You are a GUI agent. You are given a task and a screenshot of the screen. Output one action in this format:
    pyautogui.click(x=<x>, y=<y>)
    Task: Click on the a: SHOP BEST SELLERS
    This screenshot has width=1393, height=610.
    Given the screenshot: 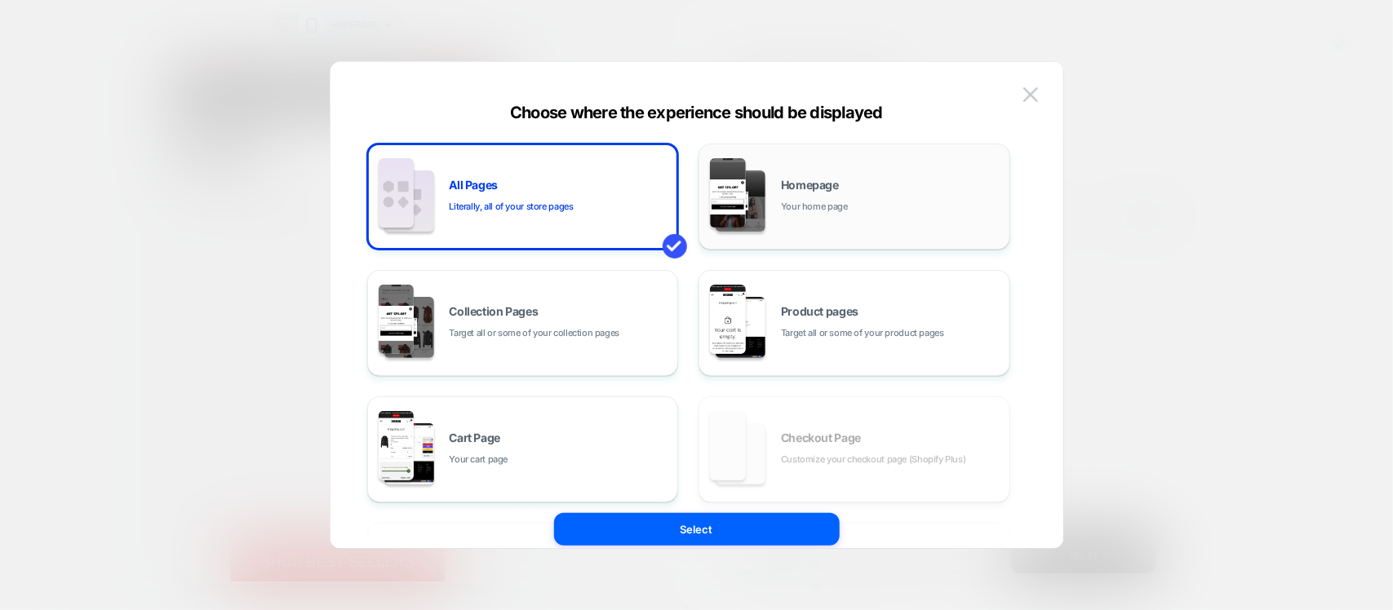 What is the action you would take?
    pyautogui.click(x=162, y=510)
    